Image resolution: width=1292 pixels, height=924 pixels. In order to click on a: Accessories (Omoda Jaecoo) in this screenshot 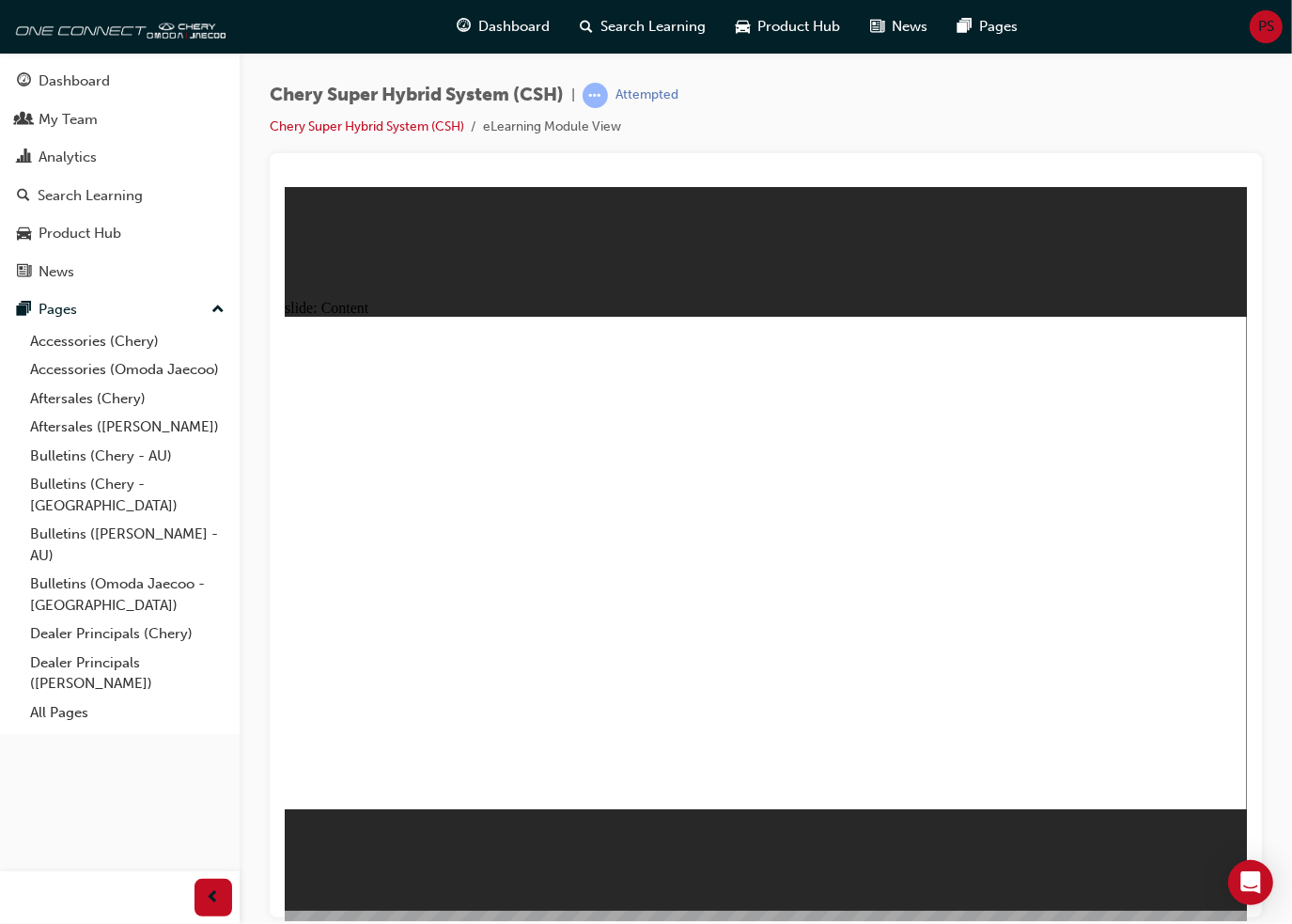, I will do `click(127, 369)`.